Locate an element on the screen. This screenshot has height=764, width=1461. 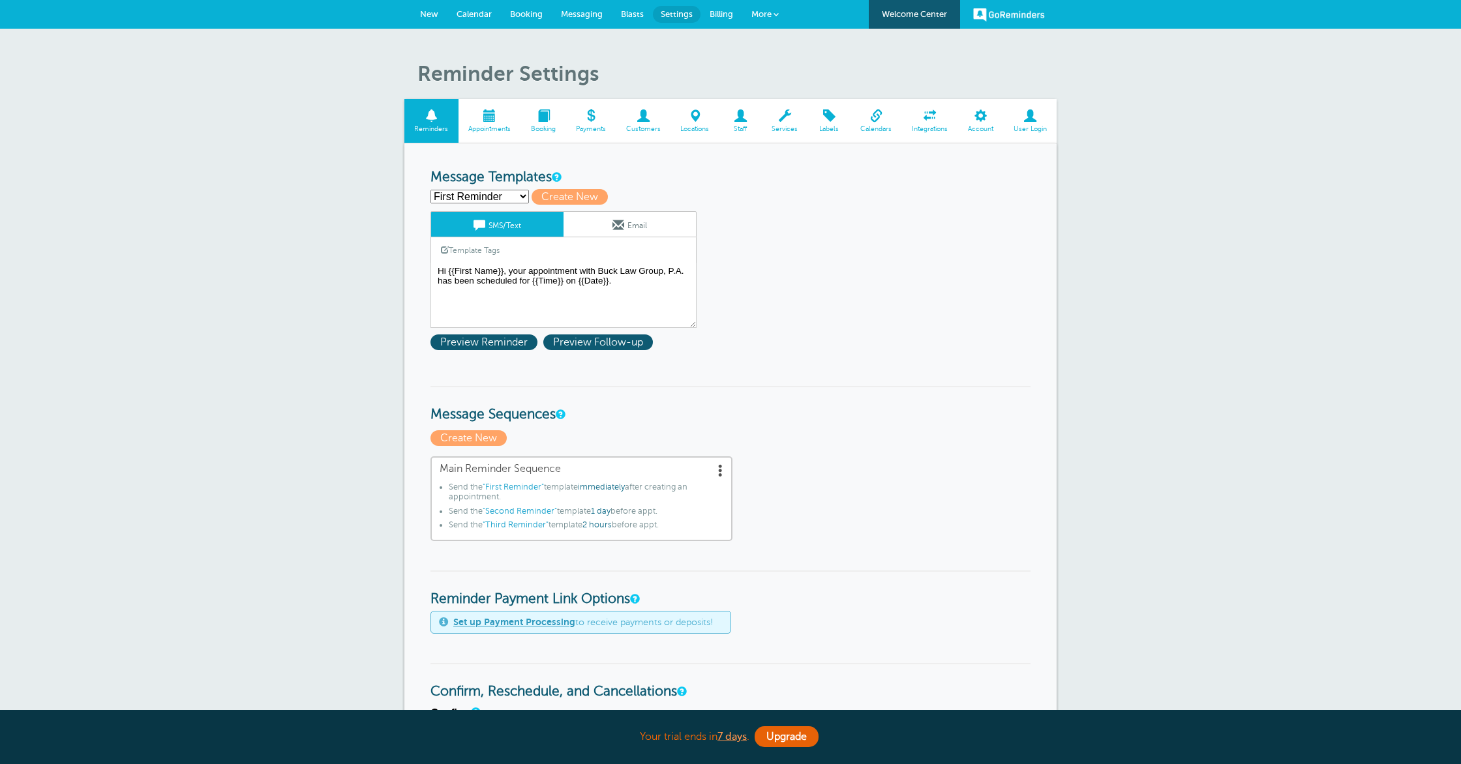
a: Email is located at coordinates (629, 224).